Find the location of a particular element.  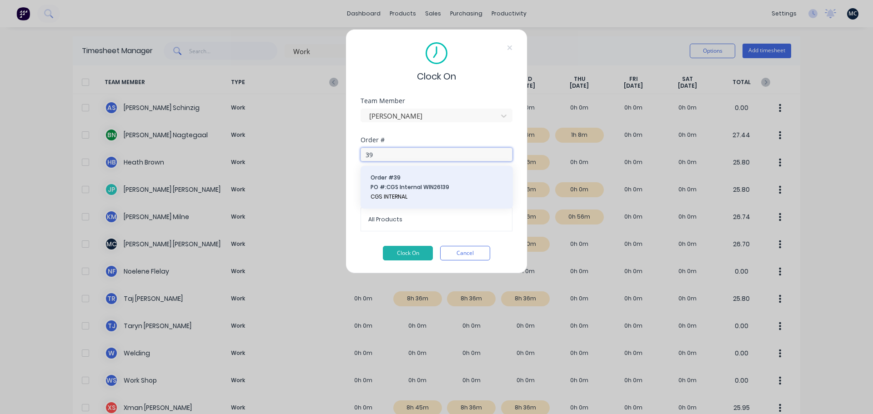

span: All Products is located at coordinates (436, 220).